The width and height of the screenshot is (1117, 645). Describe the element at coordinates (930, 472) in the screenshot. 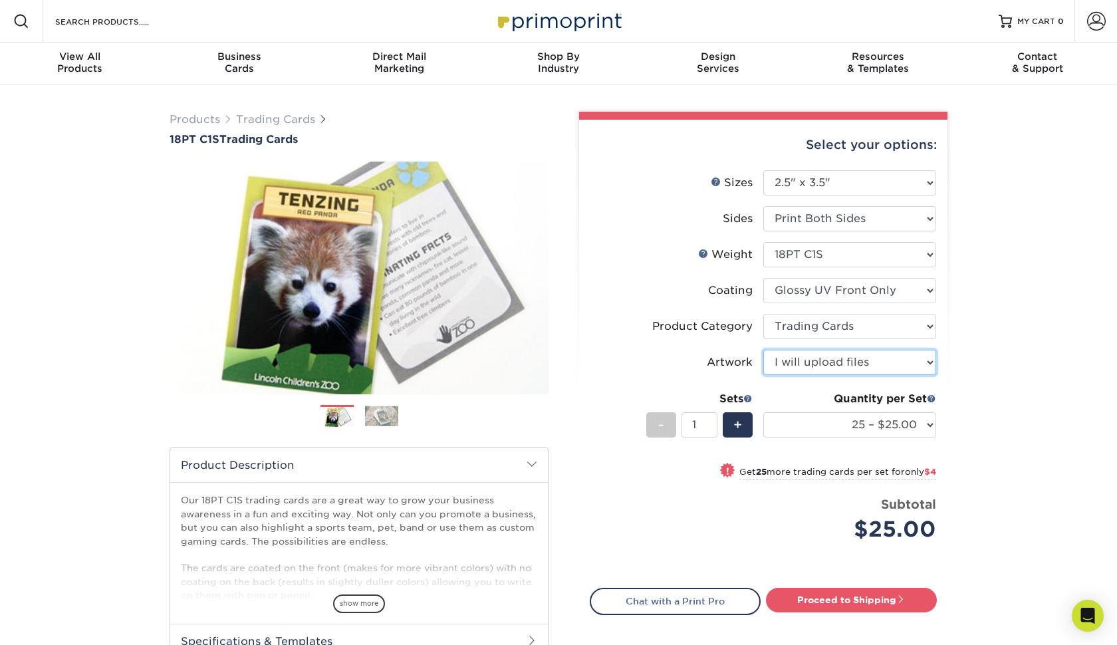

I see `span: $4` at that location.